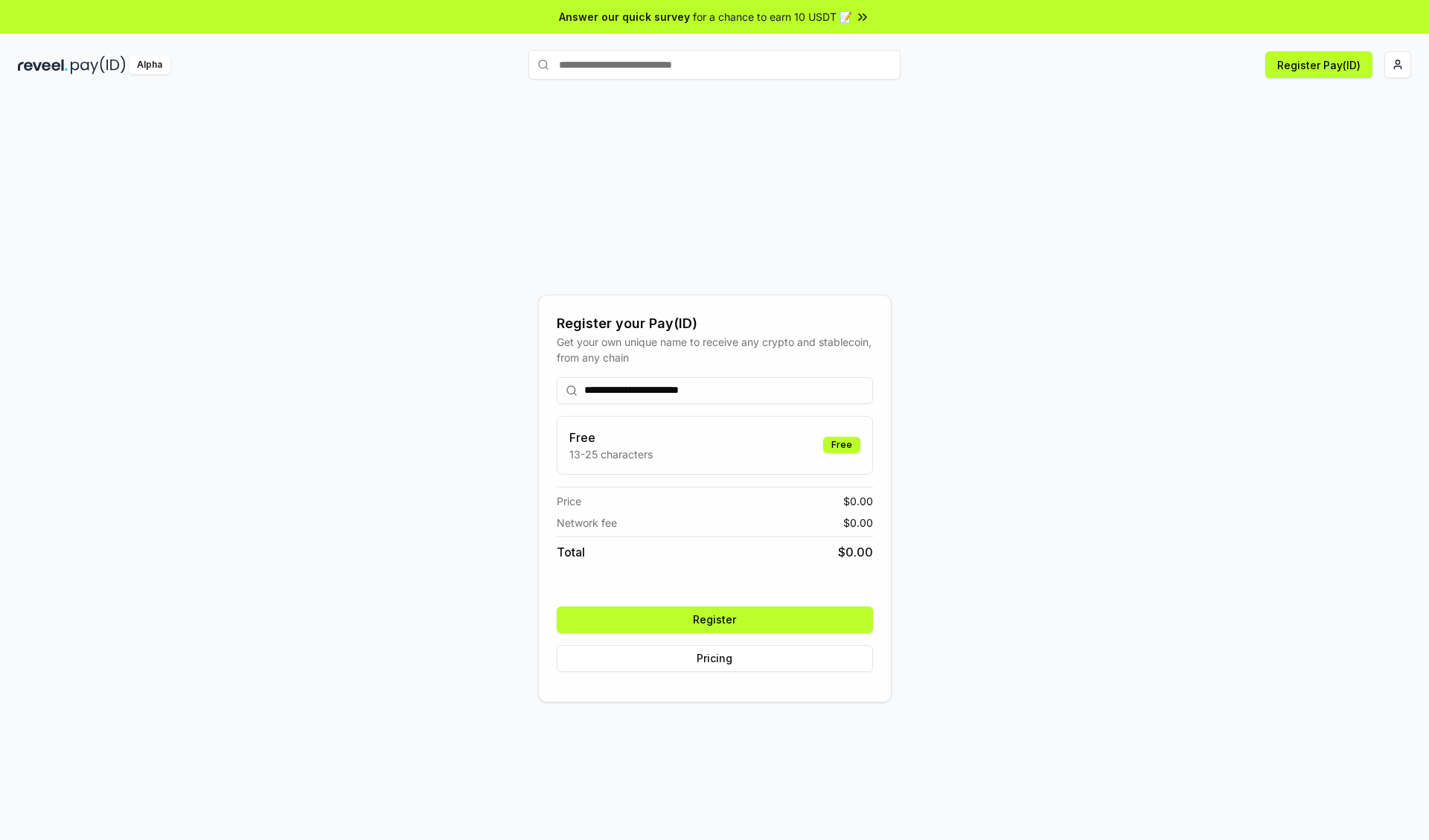  What do you see at coordinates (714, 323) in the screenshot?
I see `div: Register your Pay(ID)` at bounding box center [714, 323].